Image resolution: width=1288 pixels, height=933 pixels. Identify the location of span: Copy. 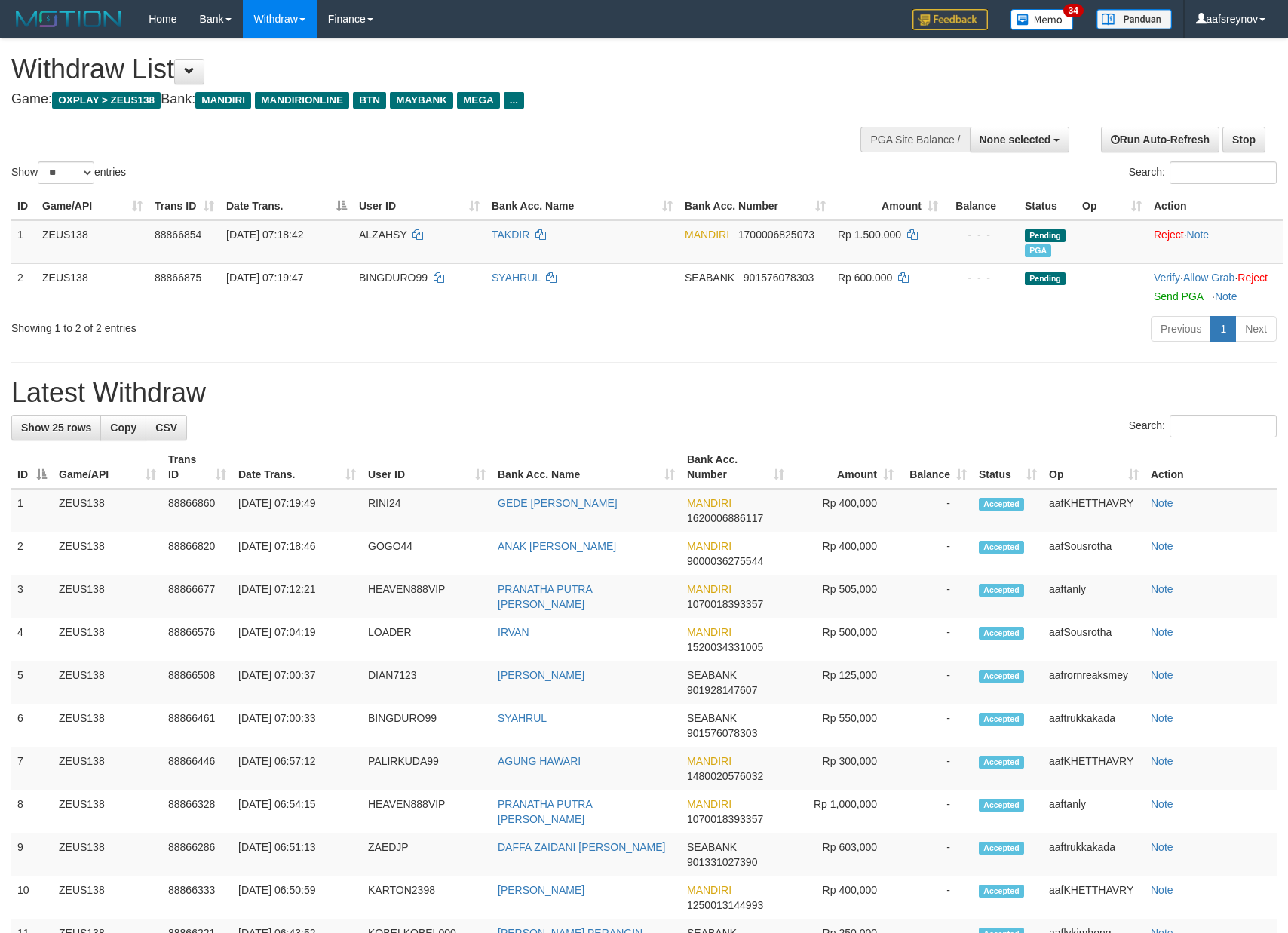
(123, 427).